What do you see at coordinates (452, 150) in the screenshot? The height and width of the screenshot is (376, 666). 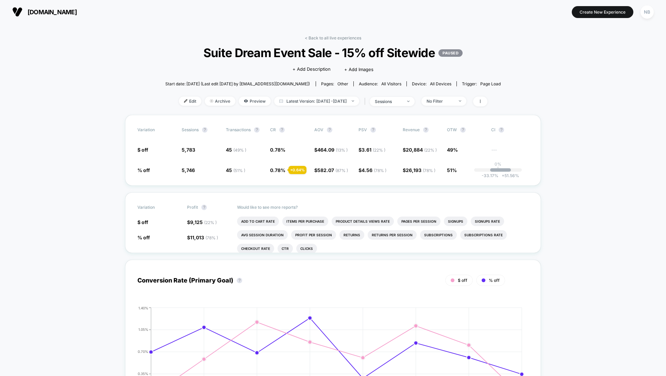 I see `span: 49%` at bounding box center [452, 150].